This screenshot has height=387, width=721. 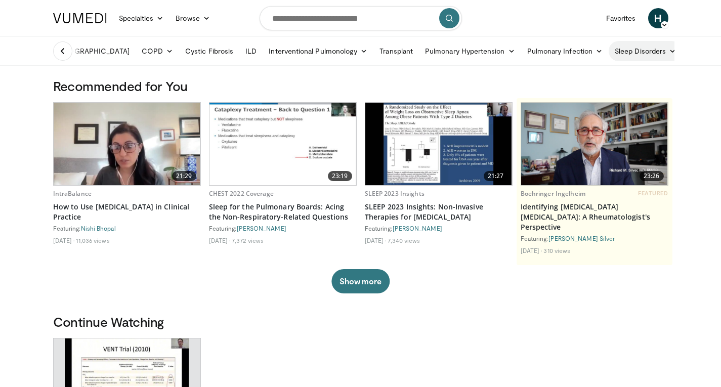 What do you see at coordinates (340, 176) in the screenshot?
I see `span: 23:19` at bounding box center [340, 176].